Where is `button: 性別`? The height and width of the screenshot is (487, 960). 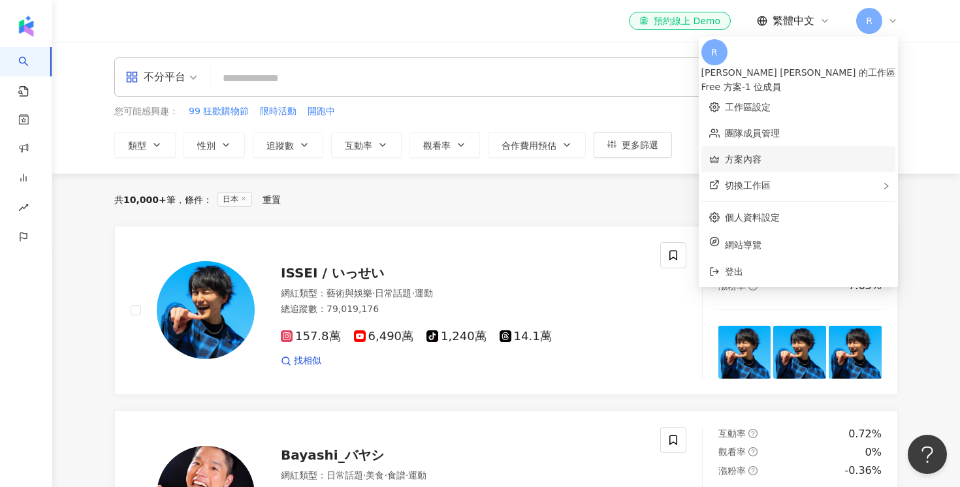
button: 性別 is located at coordinates (214, 145).